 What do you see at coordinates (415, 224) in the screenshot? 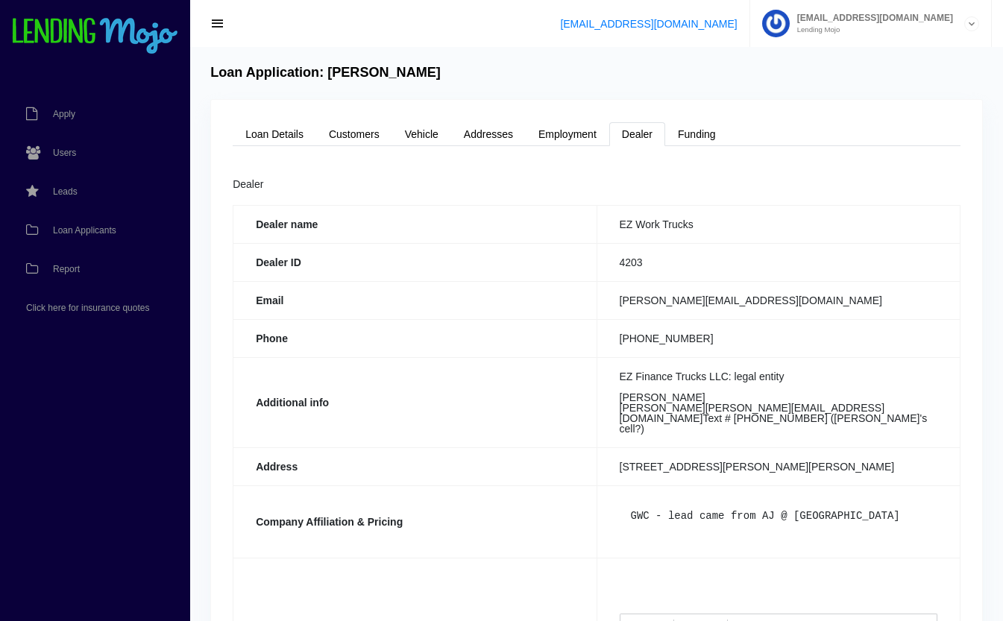
I see `th: Dealer name` at bounding box center [415, 224].